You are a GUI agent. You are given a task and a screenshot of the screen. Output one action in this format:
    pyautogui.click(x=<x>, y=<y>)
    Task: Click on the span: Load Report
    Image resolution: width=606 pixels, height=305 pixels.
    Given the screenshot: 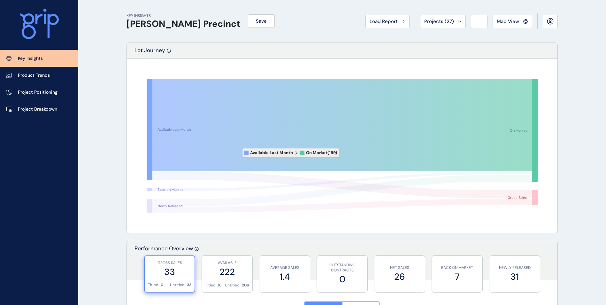 What is the action you would take?
    pyautogui.click(x=384, y=21)
    